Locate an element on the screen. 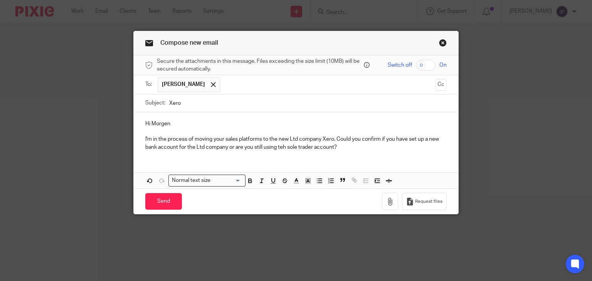  button: Cc is located at coordinates (441, 85).